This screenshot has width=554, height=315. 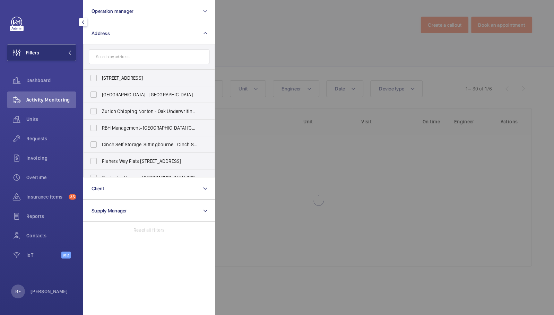 I want to click on span: IoT, so click(x=44, y=255).